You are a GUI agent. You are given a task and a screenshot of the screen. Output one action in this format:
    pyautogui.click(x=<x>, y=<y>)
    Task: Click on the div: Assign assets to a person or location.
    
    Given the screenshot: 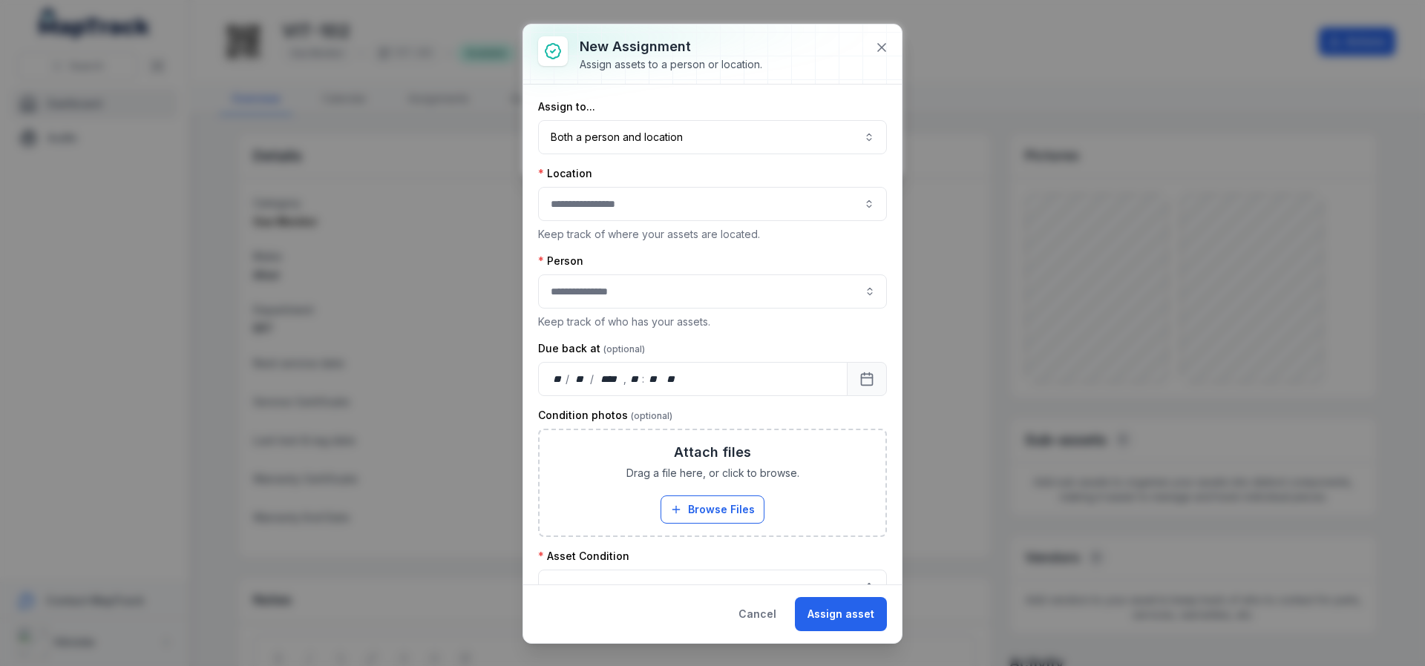 What is the action you would take?
    pyautogui.click(x=671, y=65)
    